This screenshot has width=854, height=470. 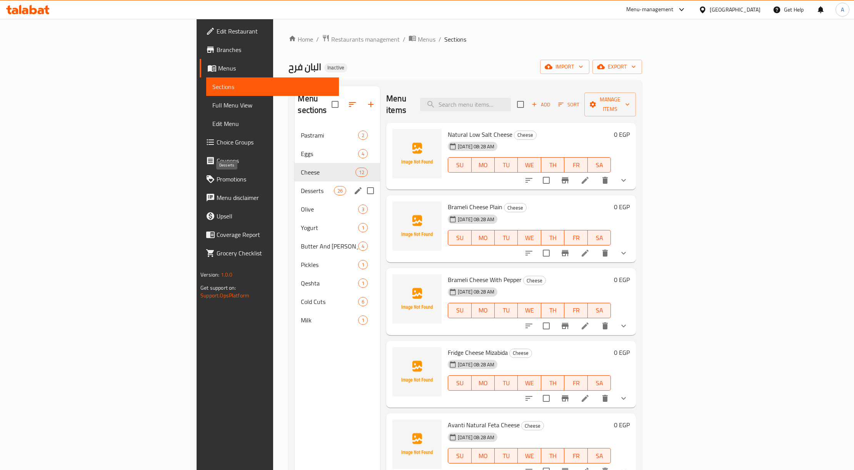 What do you see at coordinates (338, 209) in the screenshot?
I see `div: Olive3` at bounding box center [338, 209].